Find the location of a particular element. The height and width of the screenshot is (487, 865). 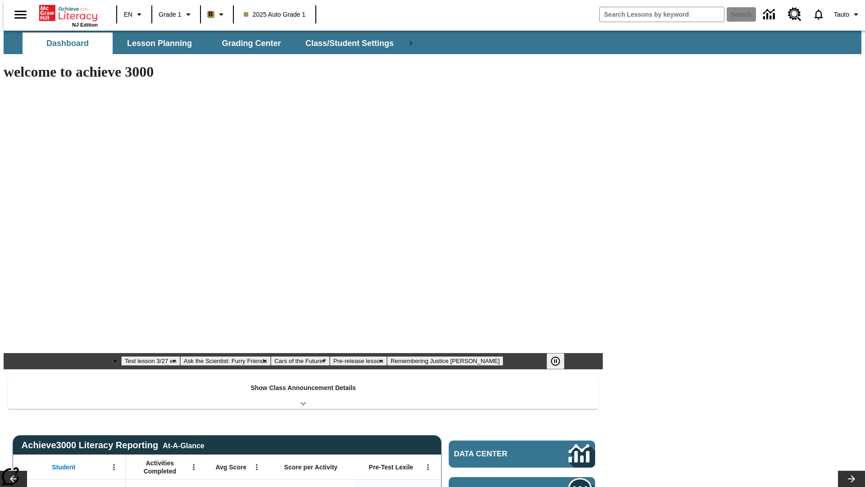

span: Avg Score is located at coordinates (231, 467).